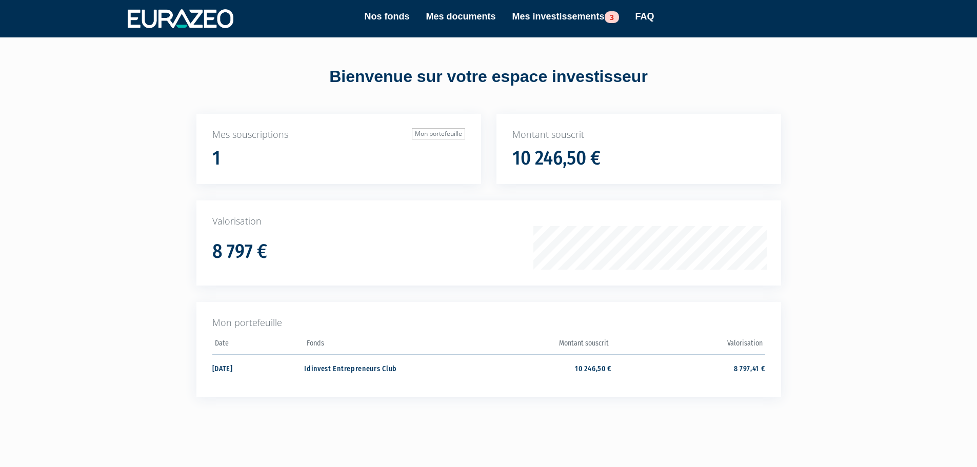 The width and height of the screenshot is (977, 467). What do you see at coordinates (688, 345) in the screenshot?
I see `th: Valorisation` at bounding box center [688, 345].